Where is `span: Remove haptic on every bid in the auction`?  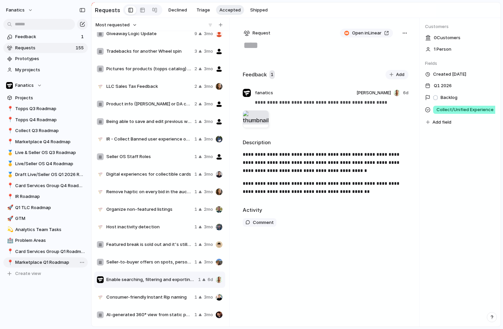
span: Remove haptic on every bid in the auction is located at coordinates (149, 192).